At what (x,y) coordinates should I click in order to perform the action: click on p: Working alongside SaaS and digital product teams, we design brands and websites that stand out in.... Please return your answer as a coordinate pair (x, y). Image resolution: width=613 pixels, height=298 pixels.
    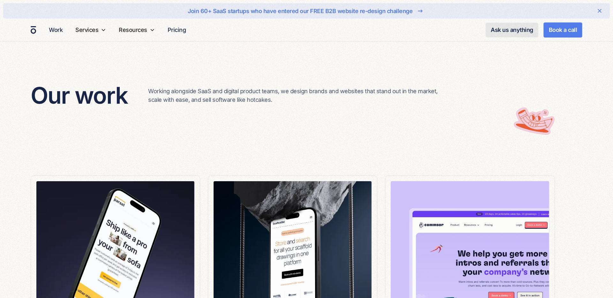
    Looking at the image, I should click on (300, 95).